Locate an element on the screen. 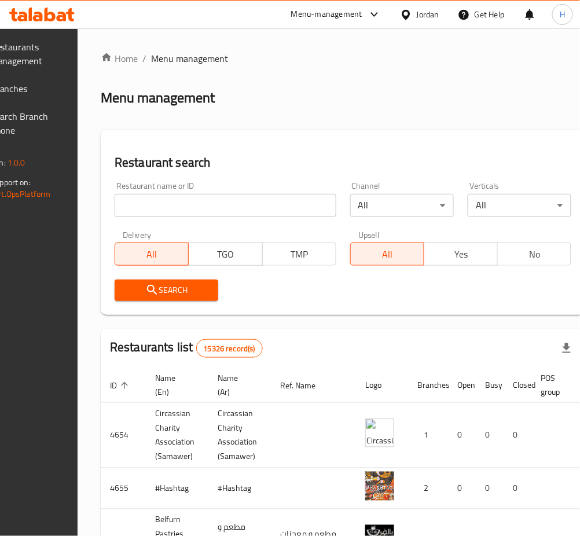 The height and width of the screenshot is (536, 580). span: TMP is located at coordinates (299, 254).